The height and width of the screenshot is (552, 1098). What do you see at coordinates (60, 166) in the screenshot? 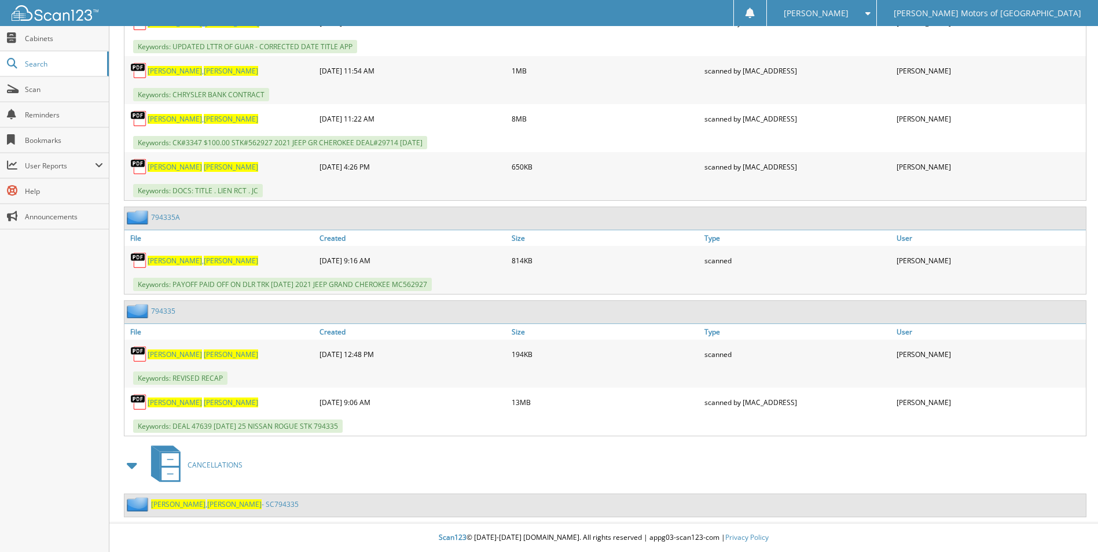
I see `span: User Reports` at bounding box center [60, 166].